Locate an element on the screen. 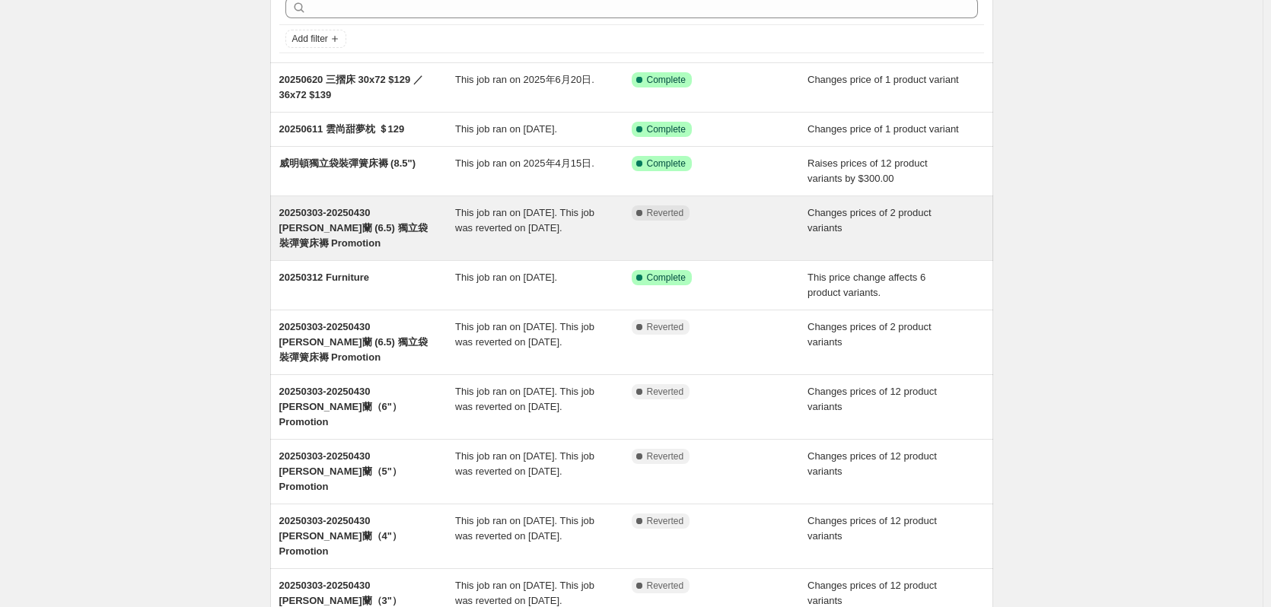 The height and width of the screenshot is (607, 1271). button: Add filter is located at coordinates (316, 39).